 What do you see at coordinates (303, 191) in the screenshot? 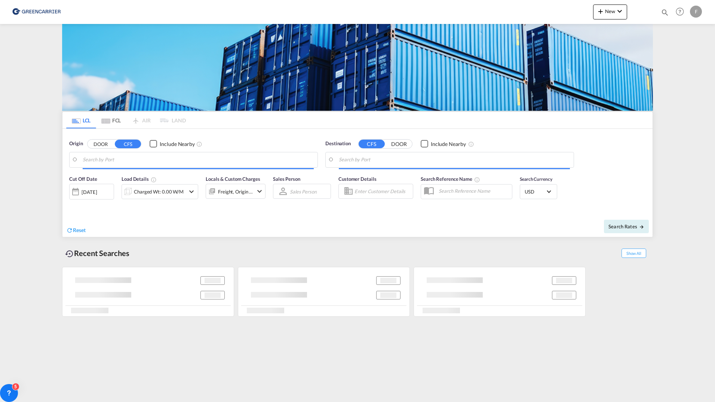
I see `md-select: Sales Person` at bounding box center [303, 191].